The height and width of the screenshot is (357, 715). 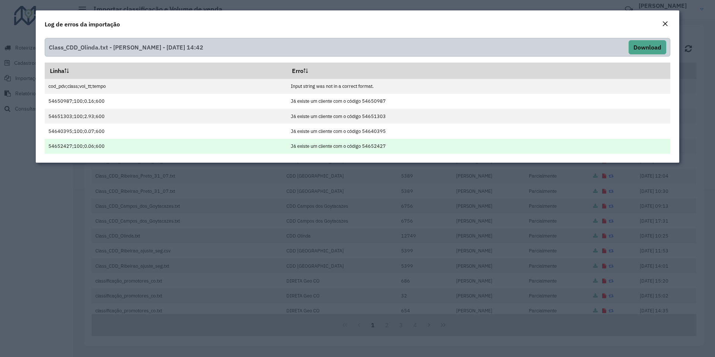 What do you see at coordinates (665, 24) in the screenshot?
I see `em: Fechar` at bounding box center [665, 24].